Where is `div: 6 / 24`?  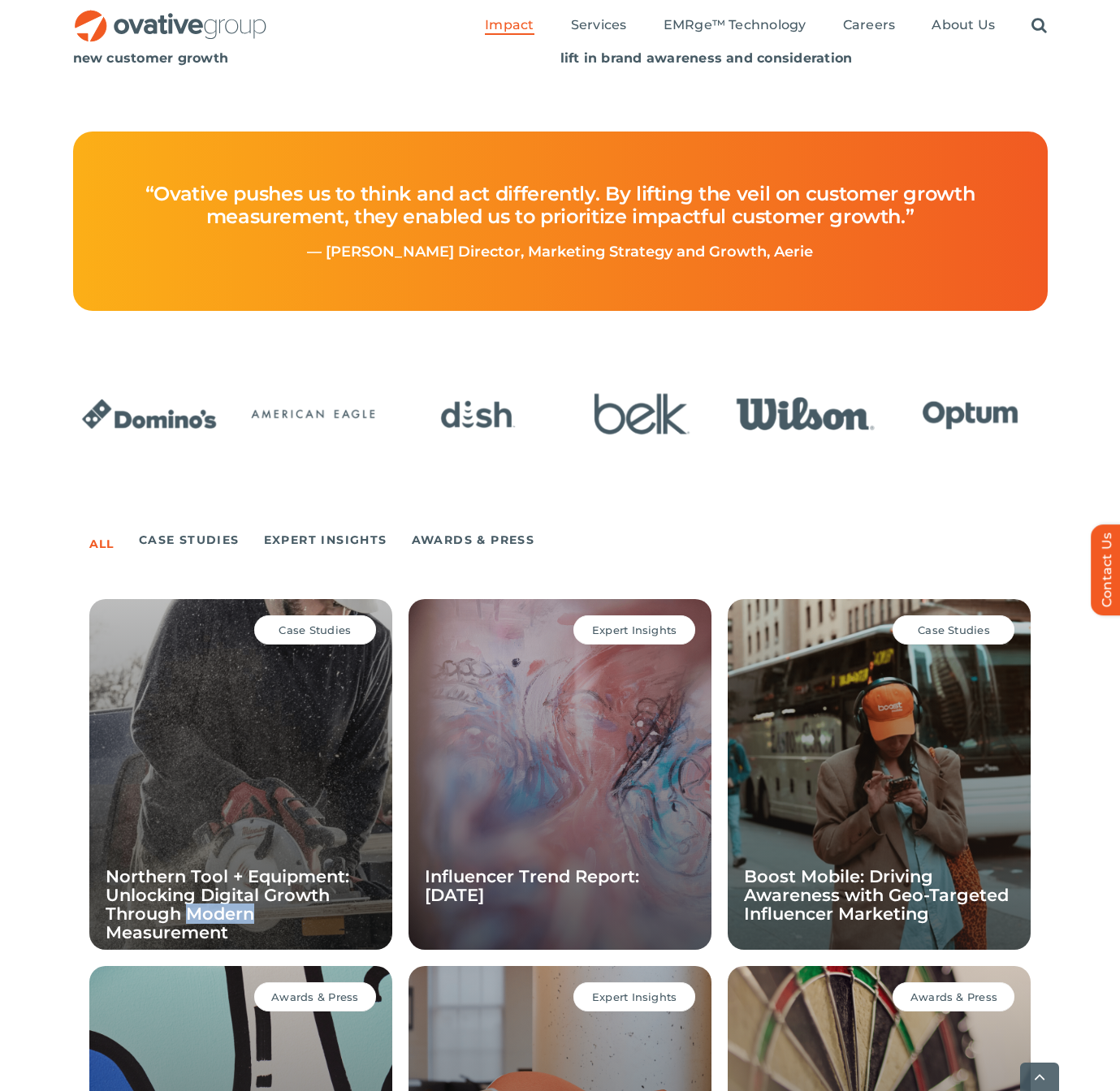
div: 6 / 24 is located at coordinates (969, 415).